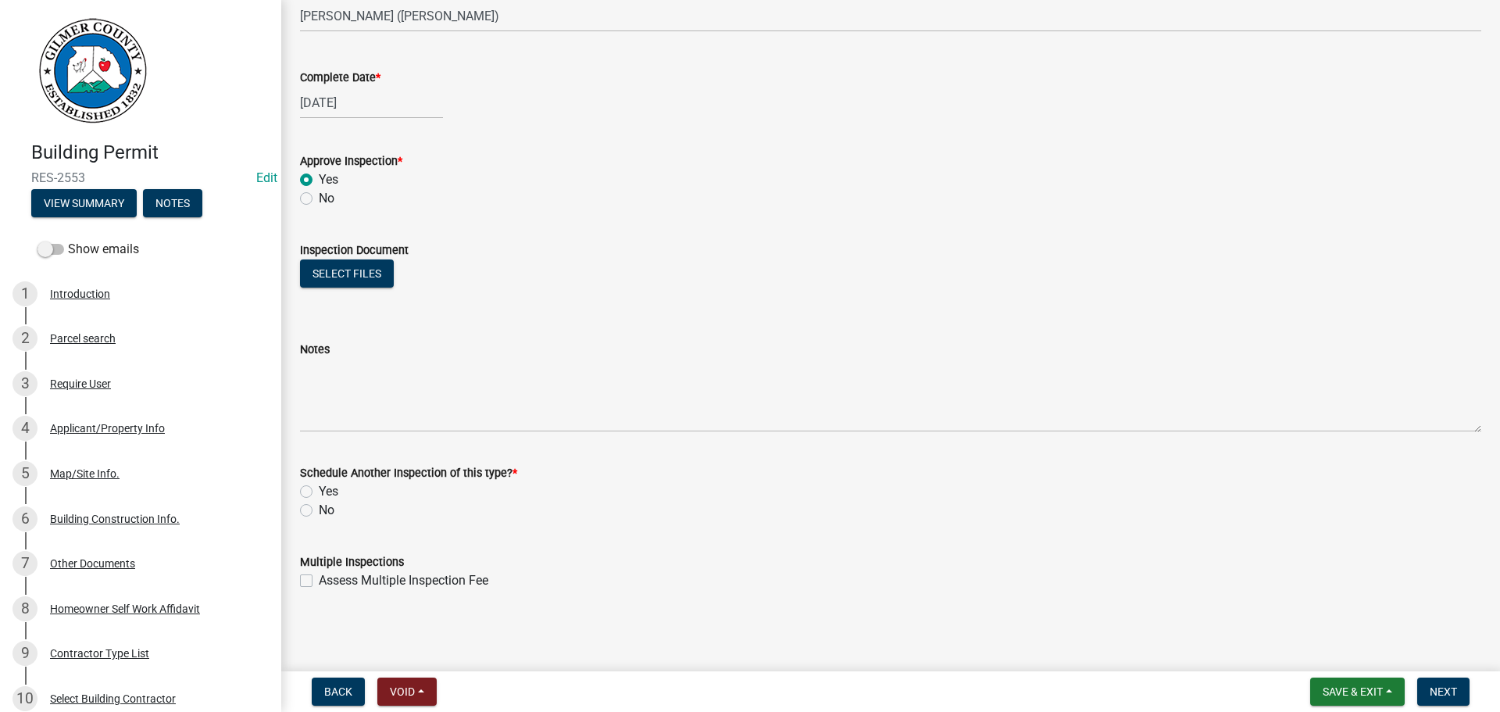 The width and height of the screenshot is (1500, 712). What do you see at coordinates (1443, 691) in the screenshot?
I see `span: Next` at bounding box center [1443, 691].